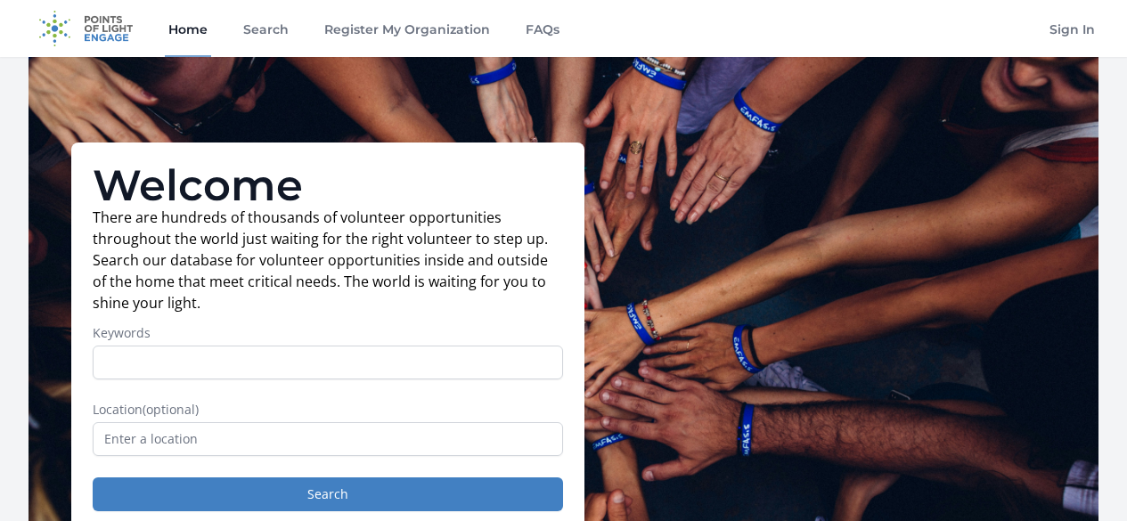 This screenshot has width=1127, height=521. What do you see at coordinates (328, 260) in the screenshot?
I see `p: There are hundreds of thousands of volunteer opportunities throughout the world just waiting for ...` at bounding box center [328, 260].